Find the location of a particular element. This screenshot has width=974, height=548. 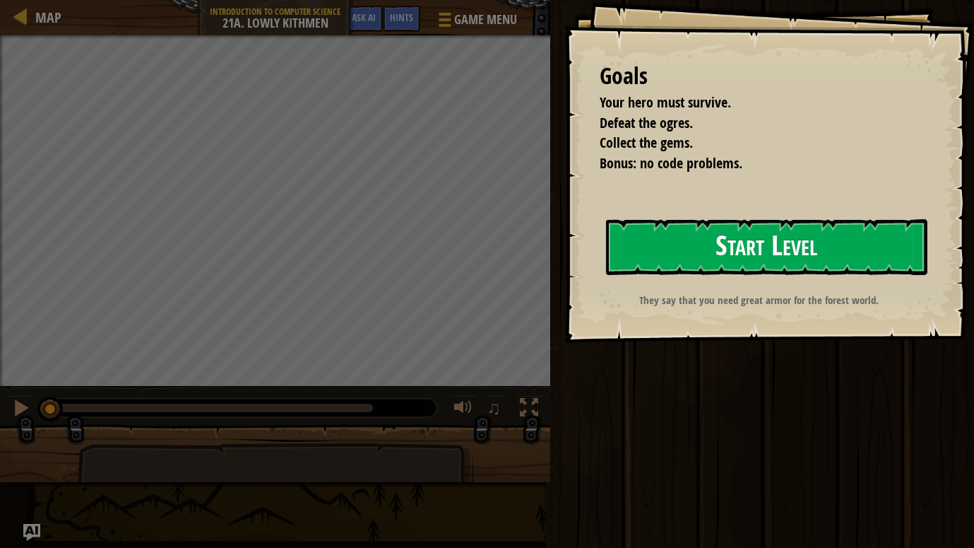

span: Map is located at coordinates (48, 17).